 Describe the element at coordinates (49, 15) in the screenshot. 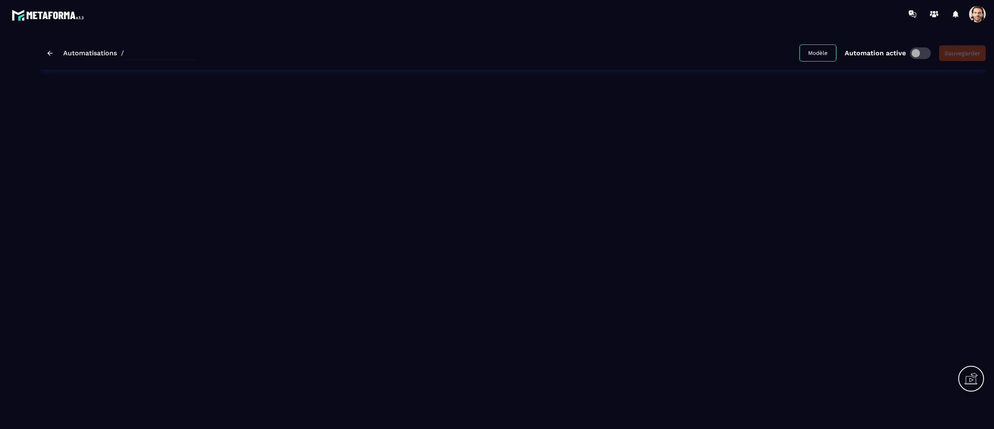

I see `img: logo` at that location.